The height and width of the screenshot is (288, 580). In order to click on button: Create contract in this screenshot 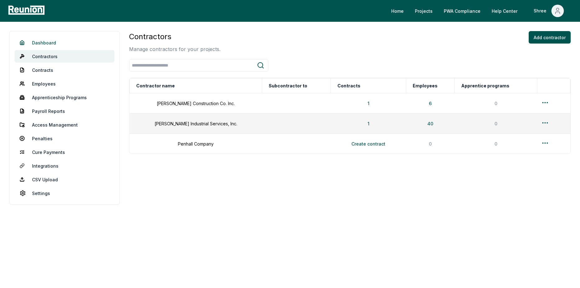, I will do `click(368, 144)`.